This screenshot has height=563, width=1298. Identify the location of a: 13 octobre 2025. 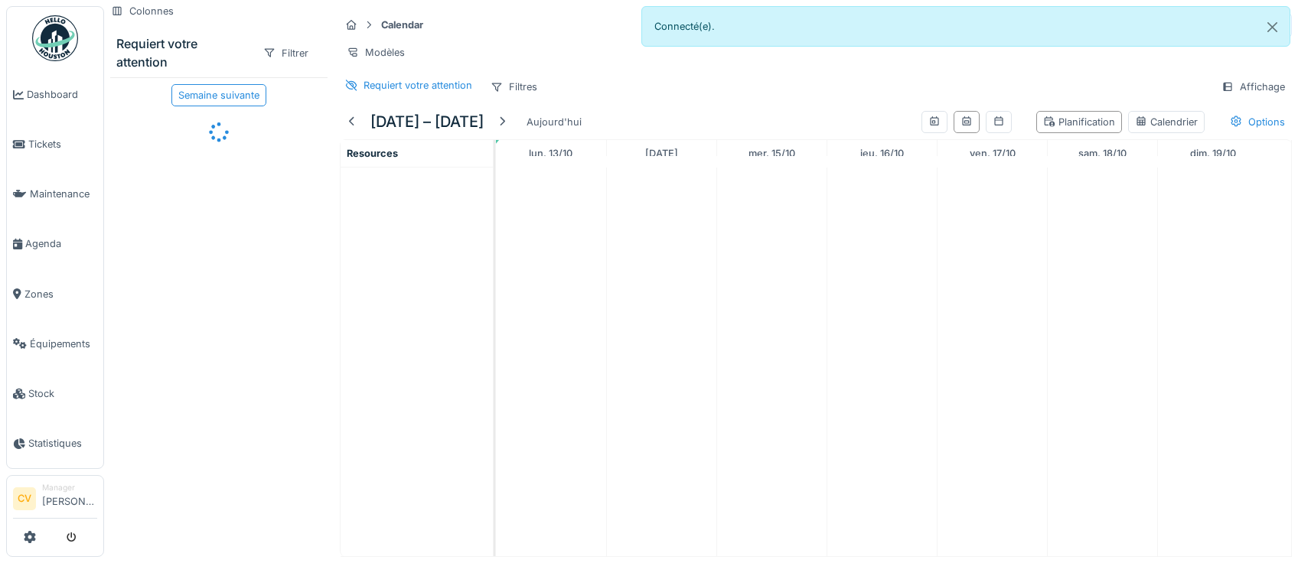
(550, 153).